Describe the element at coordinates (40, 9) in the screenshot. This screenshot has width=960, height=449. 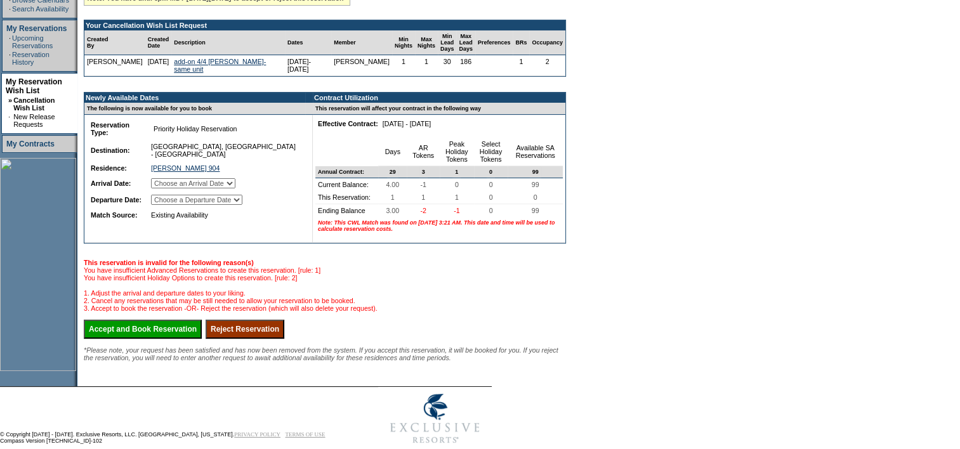
I see `a: Search Availability` at that location.